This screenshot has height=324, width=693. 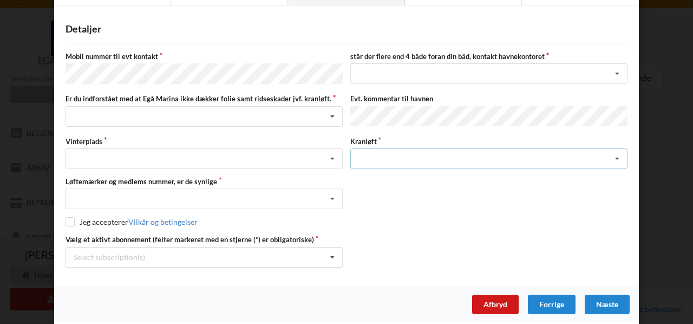 I want to click on div: Detaljer, so click(x=347, y=29).